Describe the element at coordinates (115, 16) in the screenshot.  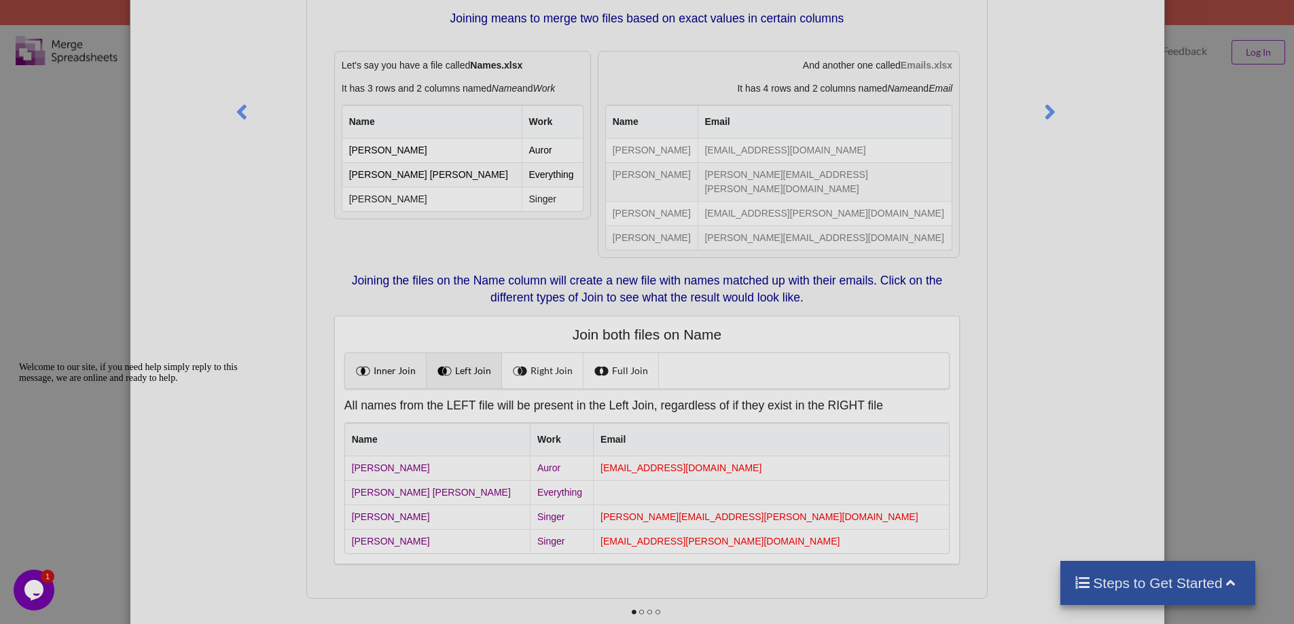
I see `span: Welcome to our site, if you need help simply reply to this message, we are online and ready to help.` at that location.